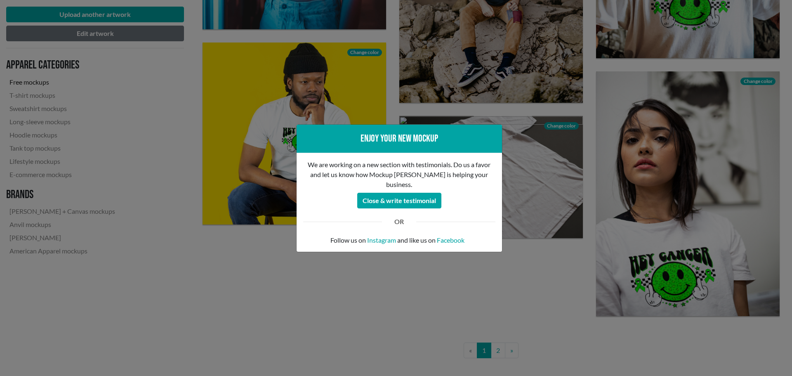  What do you see at coordinates (451, 240) in the screenshot?
I see `a: Facebook` at bounding box center [451, 240].